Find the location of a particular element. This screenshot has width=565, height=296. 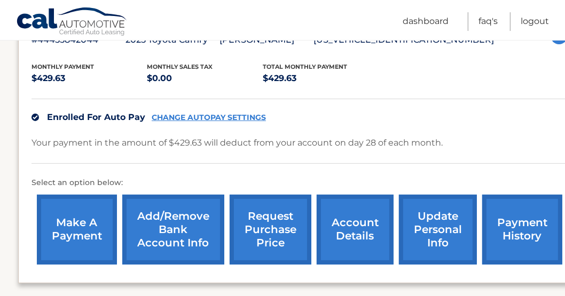

a: account details is located at coordinates (355, 230).